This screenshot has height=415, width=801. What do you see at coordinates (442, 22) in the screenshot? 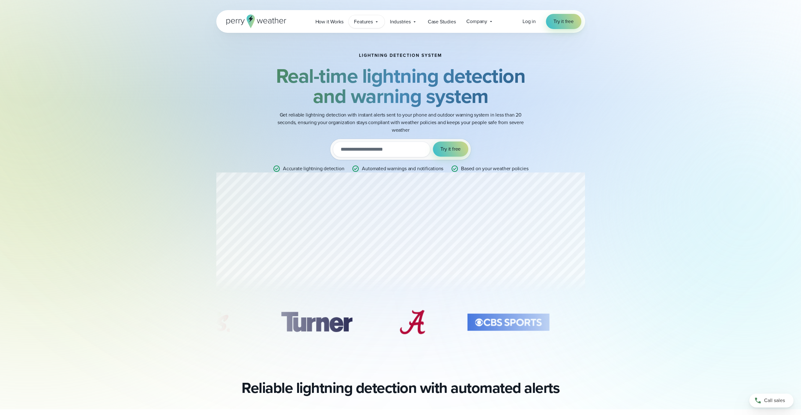
I see `span: Case Studies` at bounding box center [442, 22].